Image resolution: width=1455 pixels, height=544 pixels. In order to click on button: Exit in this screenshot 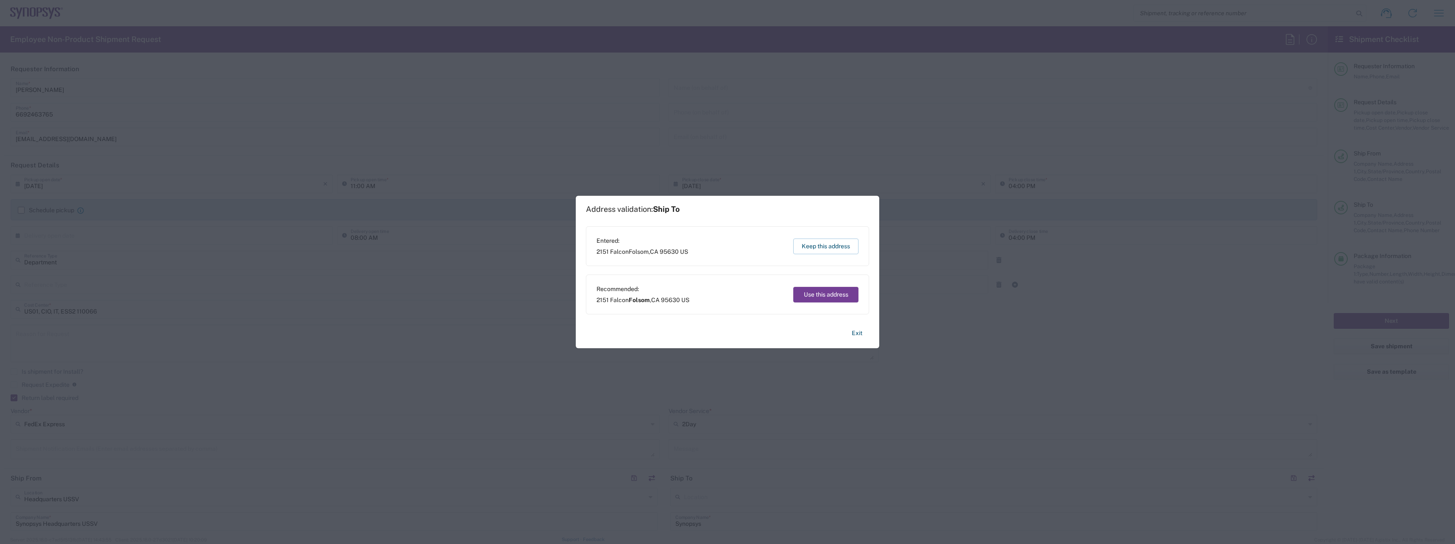, I will do `click(857, 333)`.